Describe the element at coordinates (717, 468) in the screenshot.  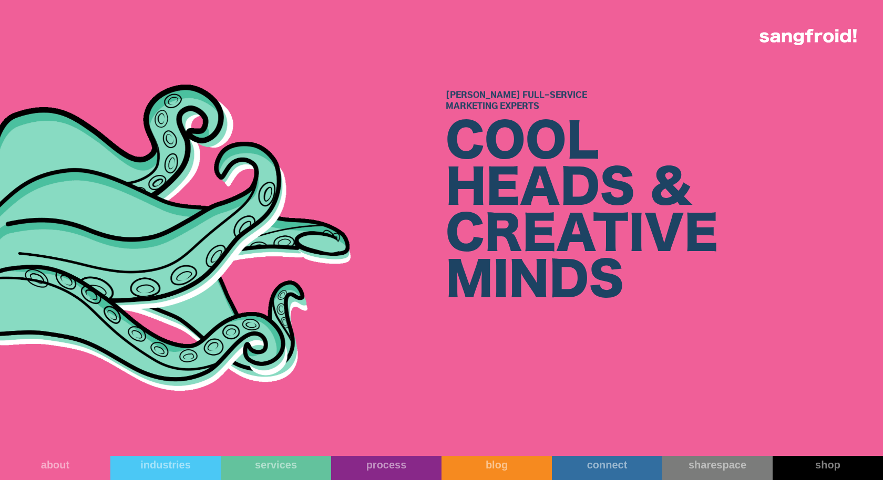
I see `a: sharespace` at that location.